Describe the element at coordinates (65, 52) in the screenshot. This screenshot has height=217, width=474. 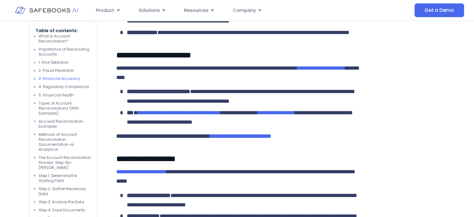
I see `li: Importance of Reconciling Accounts` at that location.